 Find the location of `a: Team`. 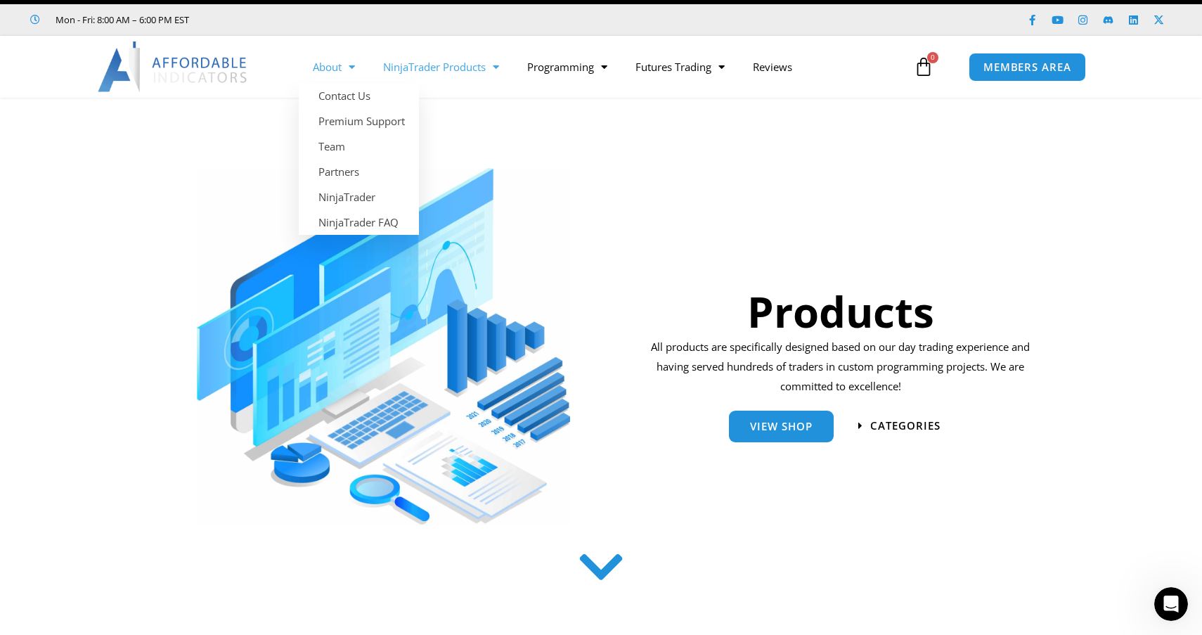

a: Team is located at coordinates (359, 146).